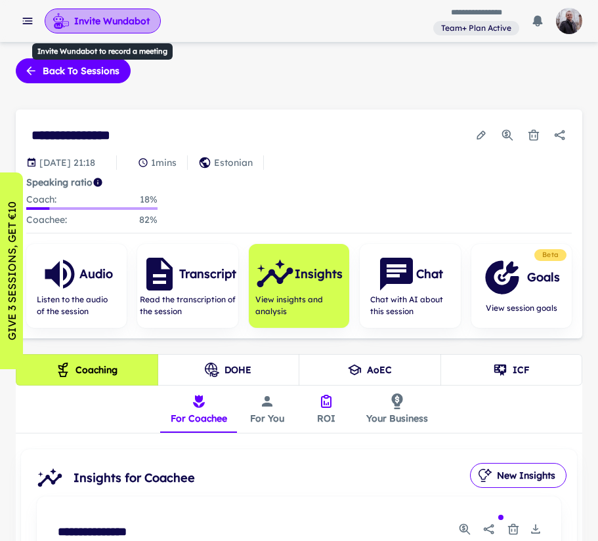  What do you see at coordinates (370, 370) in the screenshot?
I see `button: AoEC` at bounding box center [370, 370].